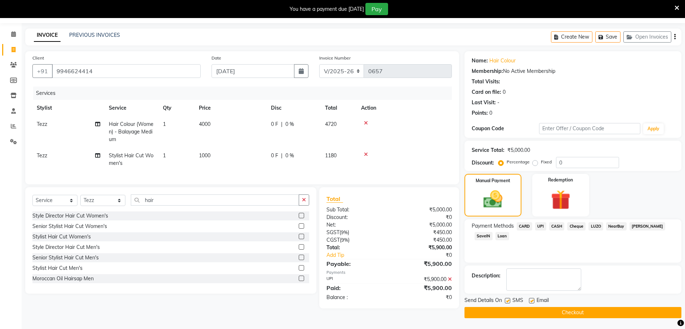  Describe the element at coordinates (335, 58) in the screenshot. I see `label: Invoice Number` at that location.